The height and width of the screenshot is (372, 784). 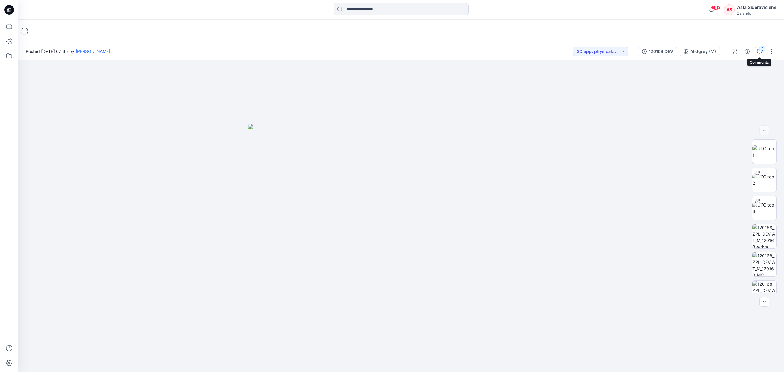 I want to click on img: 120168_ZPL_DEV_AT_M_120168-MC, so click(x=764, y=264).